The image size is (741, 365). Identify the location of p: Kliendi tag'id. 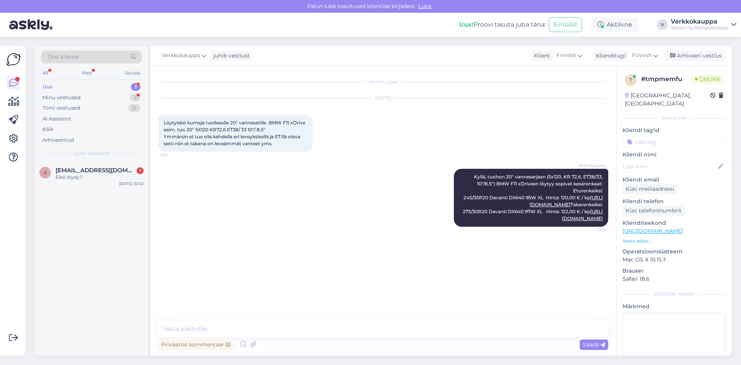
(674, 130).